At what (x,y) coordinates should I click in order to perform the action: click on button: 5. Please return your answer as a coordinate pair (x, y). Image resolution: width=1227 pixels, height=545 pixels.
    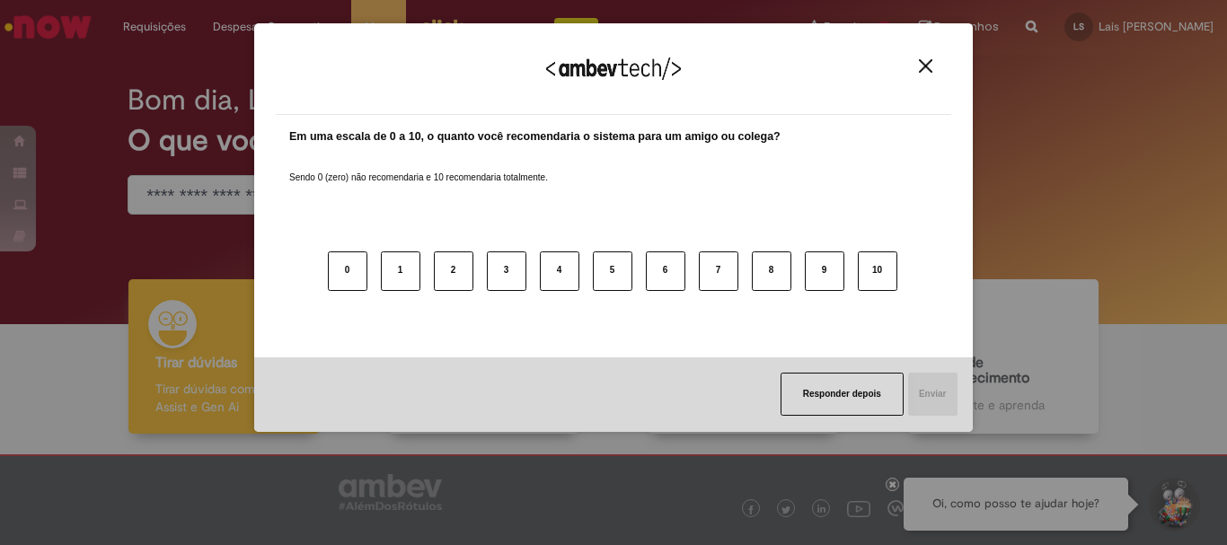
    Looking at the image, I should click on (613, 271).